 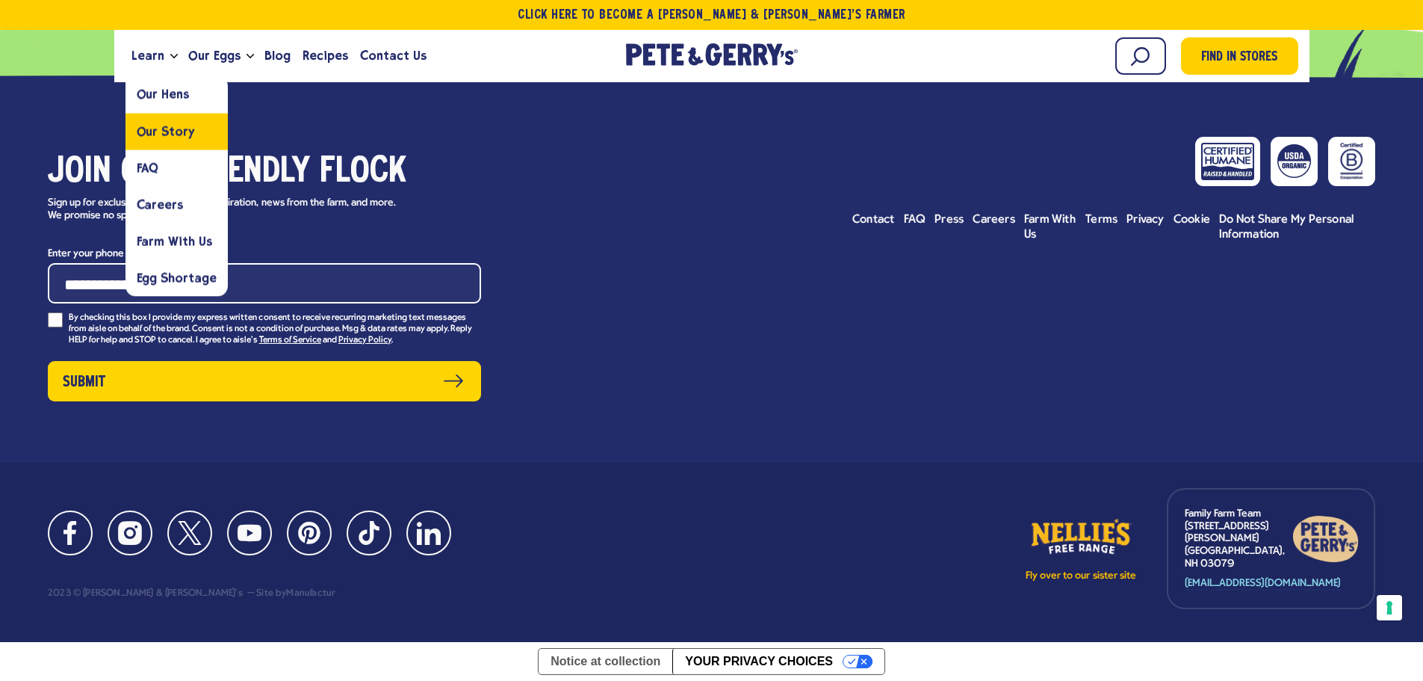 I want to click on span: Cookie, so click(x=1192, y=220).